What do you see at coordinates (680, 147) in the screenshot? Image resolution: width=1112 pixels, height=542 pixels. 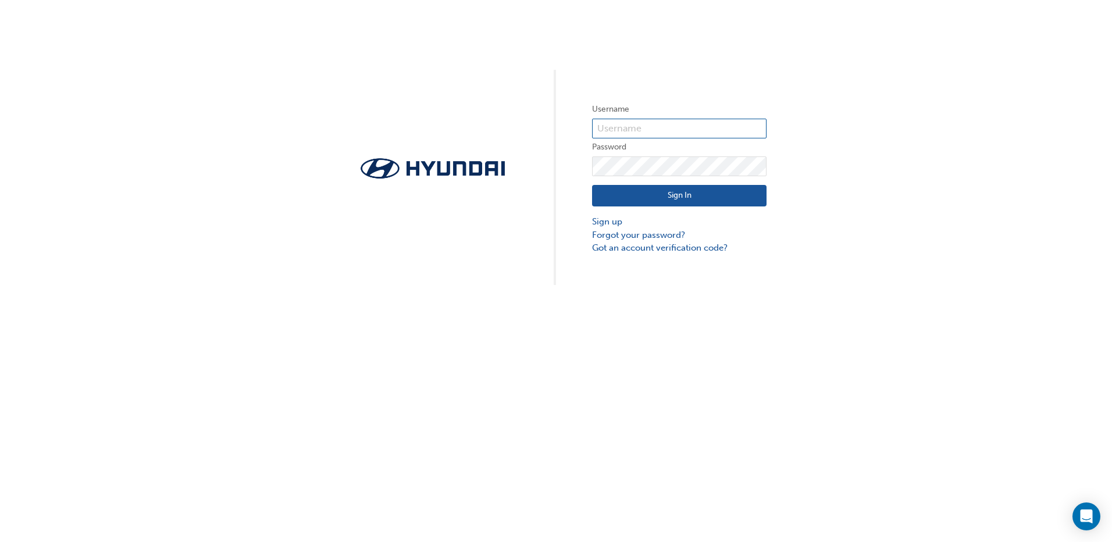 I see `label: Password` at bounding box center [680, 147].